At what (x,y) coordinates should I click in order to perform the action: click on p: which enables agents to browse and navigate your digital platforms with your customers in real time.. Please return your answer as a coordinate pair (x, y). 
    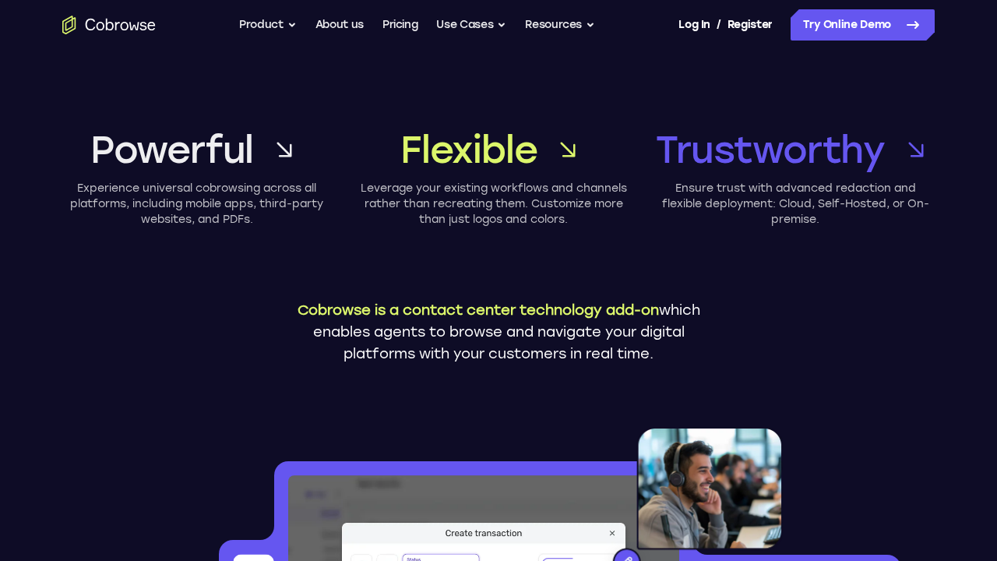
    Looking at the image, I should click on (499, 332).